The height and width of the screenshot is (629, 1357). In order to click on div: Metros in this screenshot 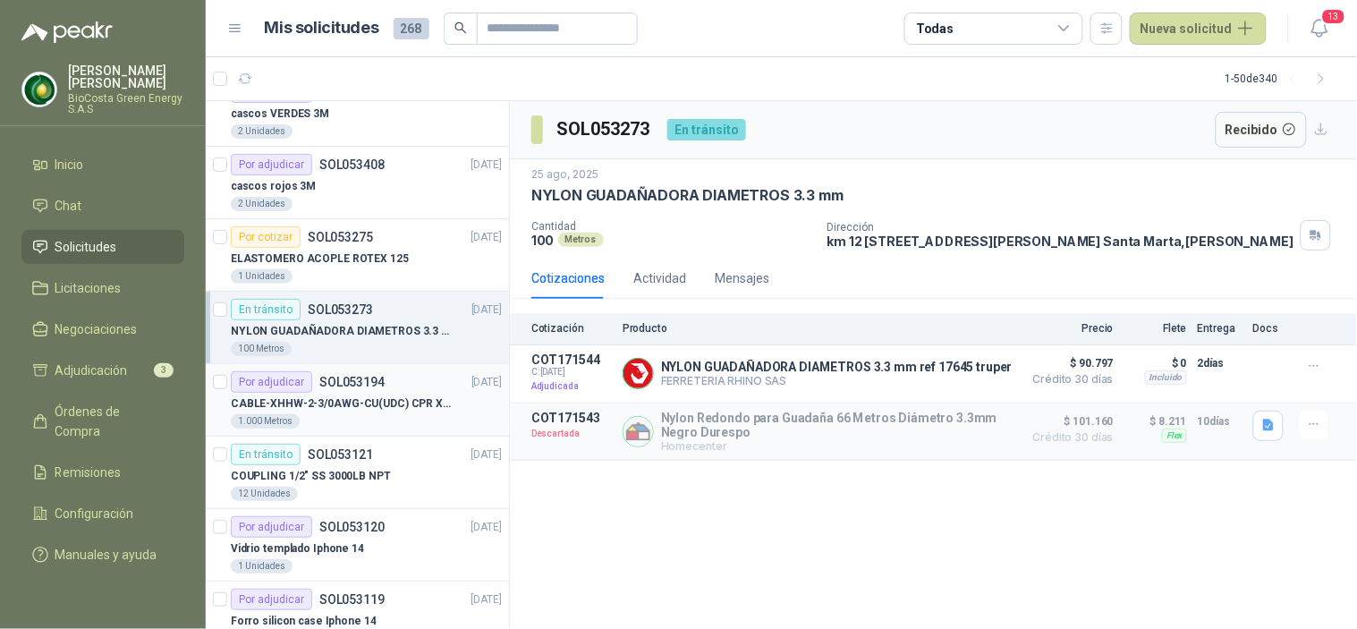, I will do `click(580, 240)`.